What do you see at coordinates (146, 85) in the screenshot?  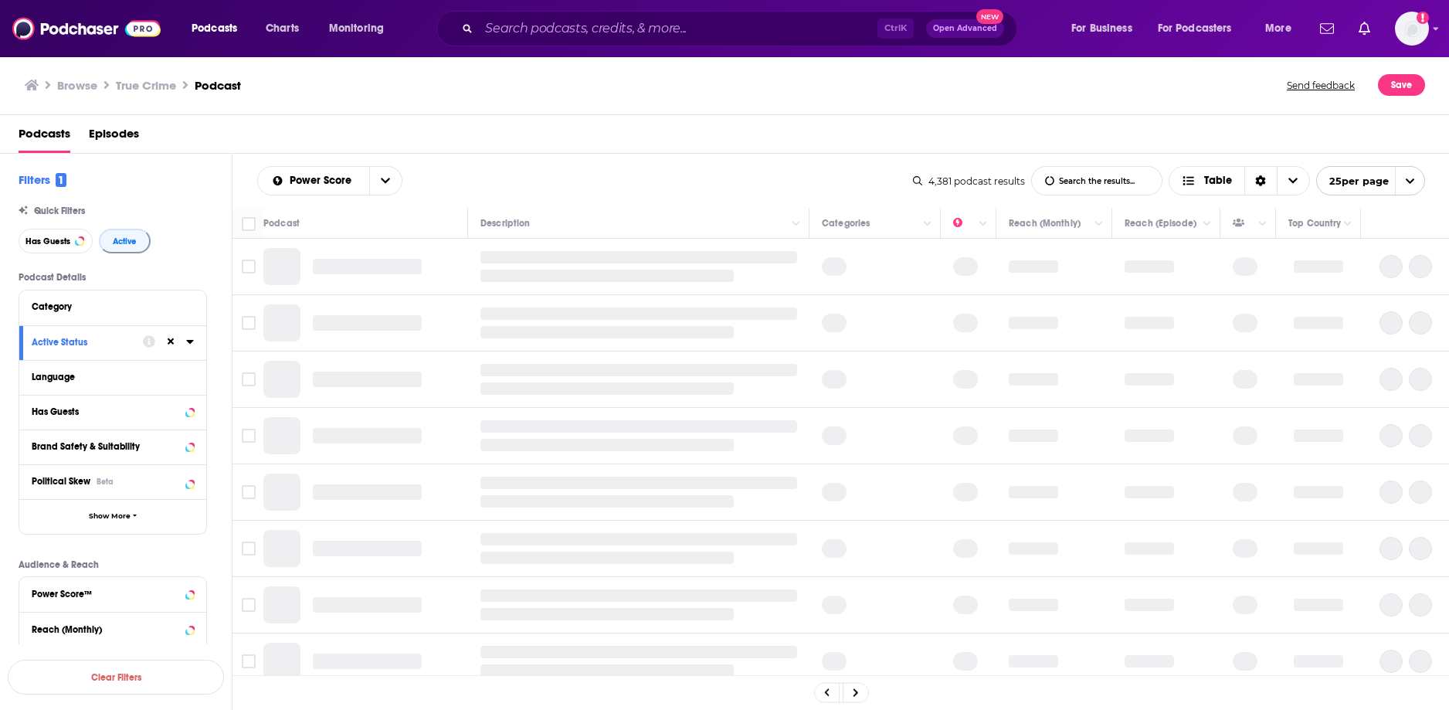 I see `h1: True Crime` at bounding box center [146, 85].